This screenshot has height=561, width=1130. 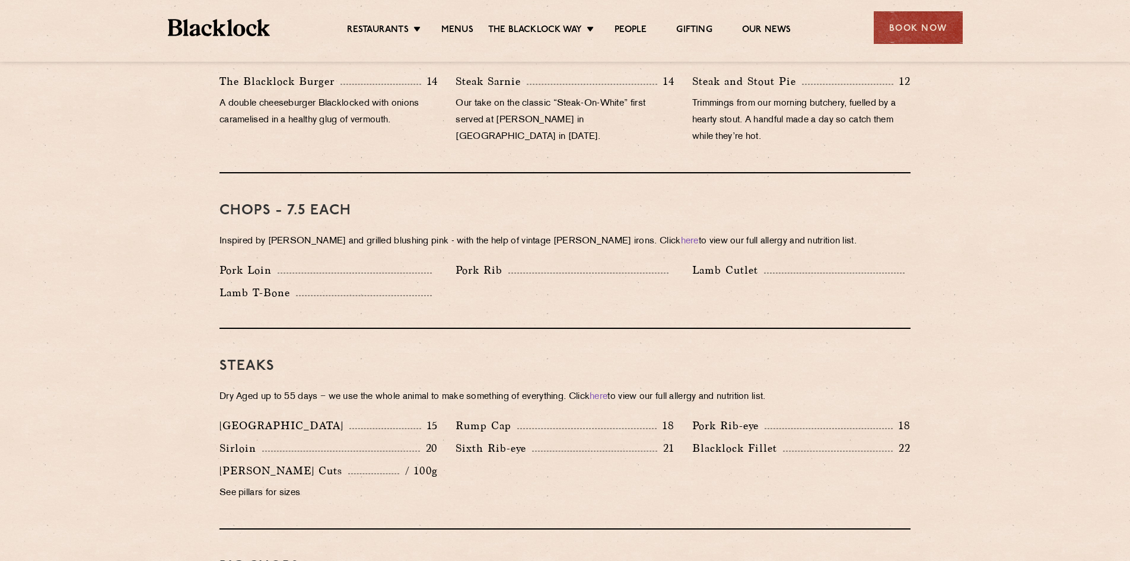 What do you see at coordinates (737, 448) in the screenshot?
I see `p: Blacklock Fillet` at bounding box center [737, 448].